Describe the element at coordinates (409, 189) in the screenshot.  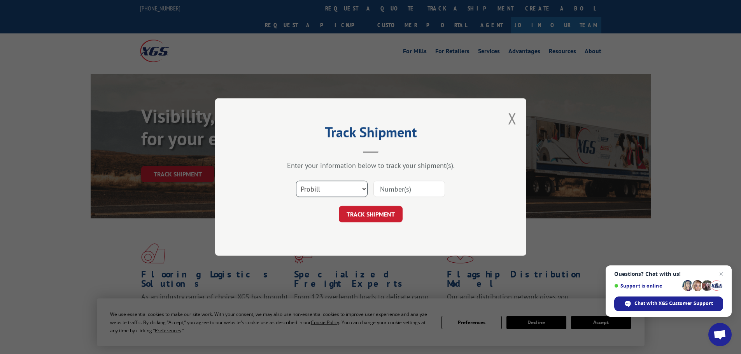
I see `input: Number(s)` at that location.